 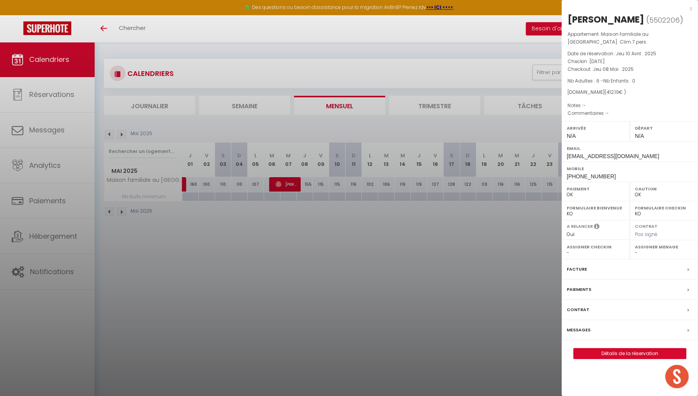 I want to click on button: Détails de la réservation, so click(x=630, y=354).